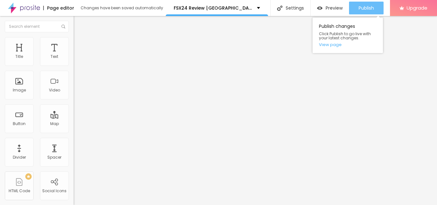 The width and height of the screenshot is (437, 205). What do you see at coordinates (58, 8) in the screenshot?
I see `div: Page editor` at bounding box center [58, 8].